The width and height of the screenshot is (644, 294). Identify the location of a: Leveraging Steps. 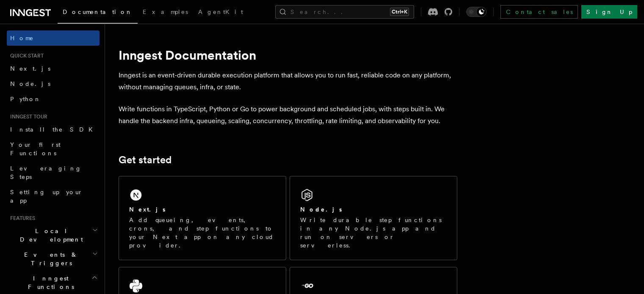
(53, 173).